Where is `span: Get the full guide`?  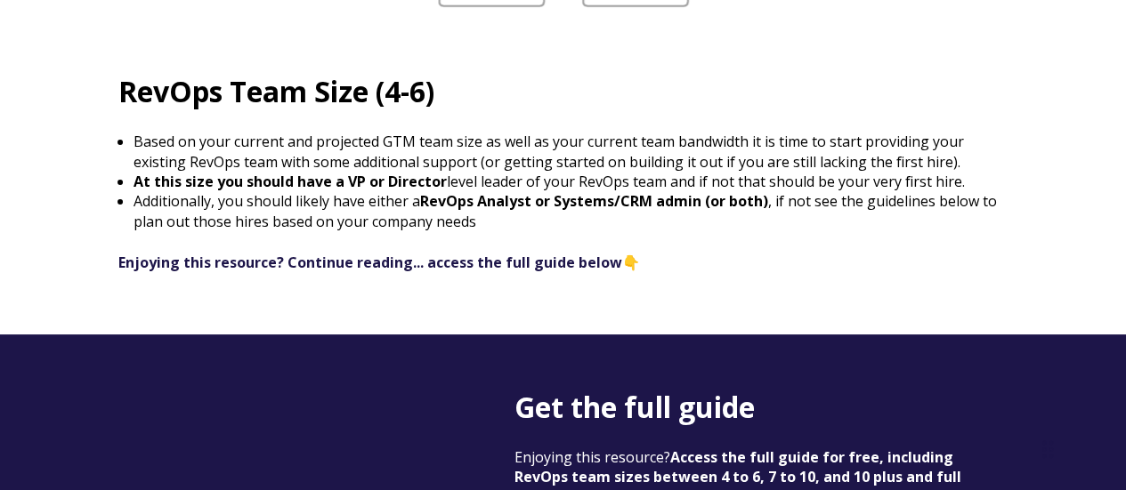
span: Get the full guide is located at coordinates (635, 407).